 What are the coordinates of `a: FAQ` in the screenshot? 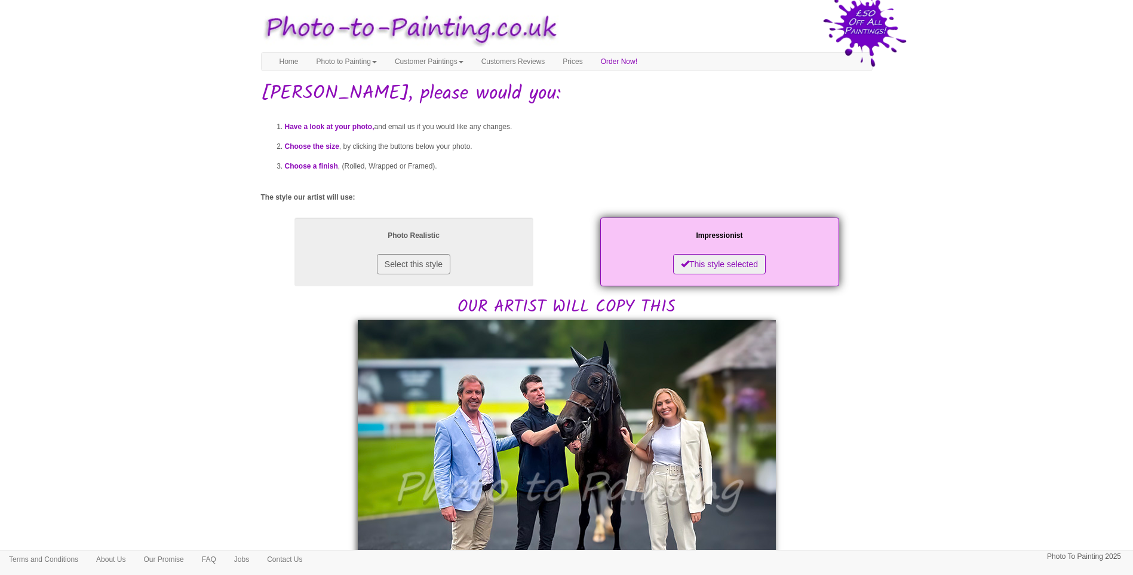 It's located at (209, 559).